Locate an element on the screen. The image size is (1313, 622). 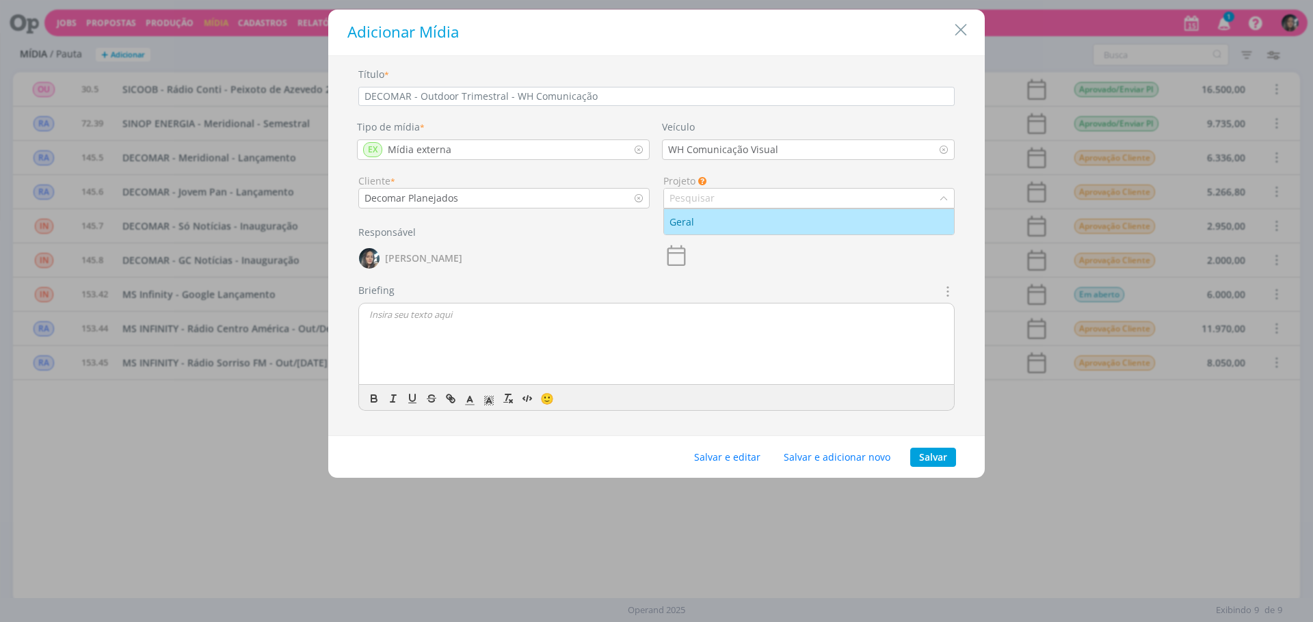
img: A is located at coordinates (369, 258).